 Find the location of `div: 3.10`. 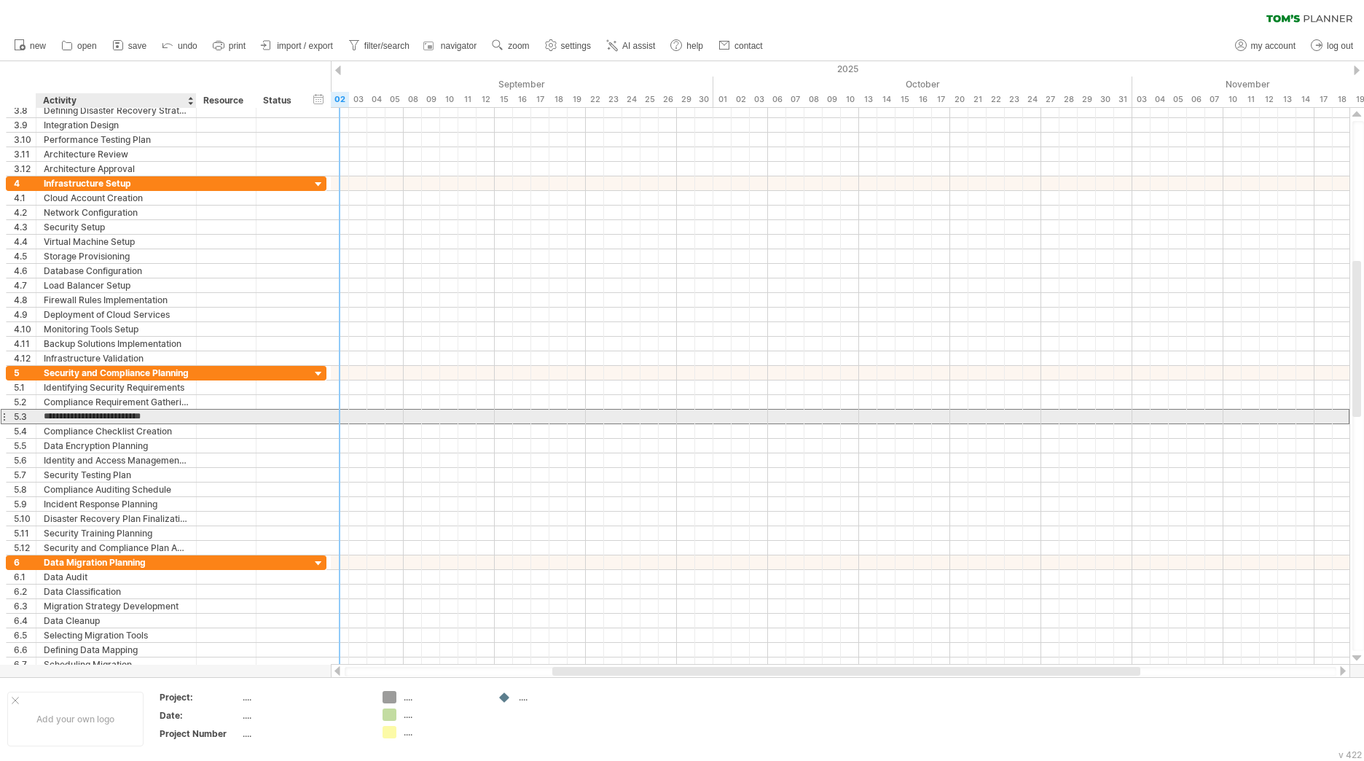

div: 3.10 is located at coordinates (25, 139).